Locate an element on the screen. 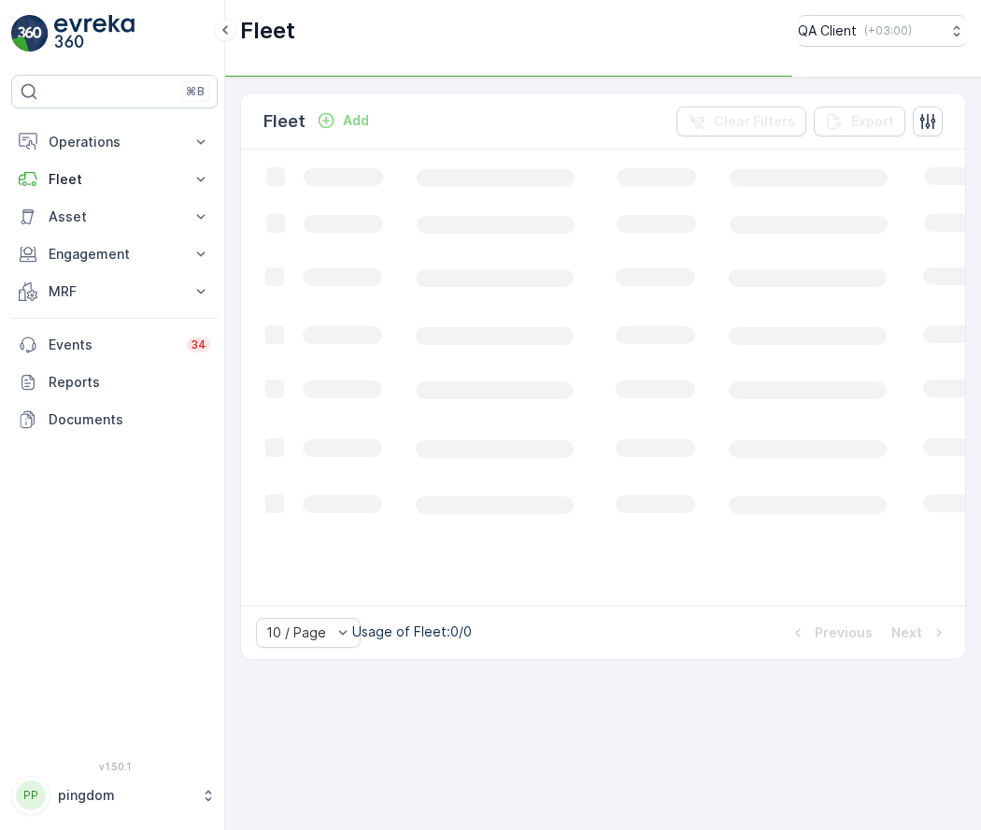 The image size is (981, 830). p: Add is located at coordinates (356, 121).